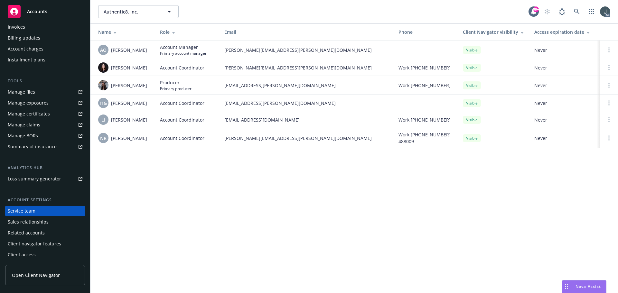  What do you see at coordinates (591, 12) in the screenshot?
I see `a: Switch app` at bounding box center [591, 12].